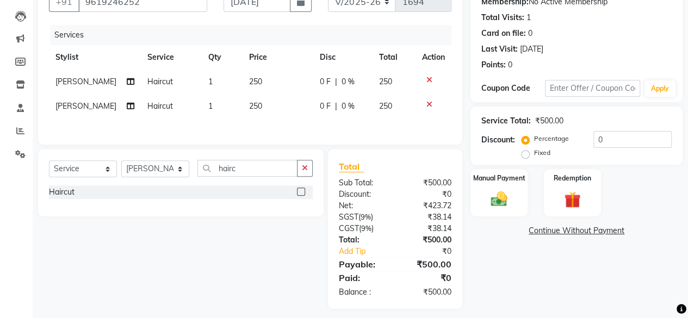 The image size is (688, 318). What do you see at coordinates (343, 57) in the screenshot?
I see `th: Disc` at bounding box center [343, 57].